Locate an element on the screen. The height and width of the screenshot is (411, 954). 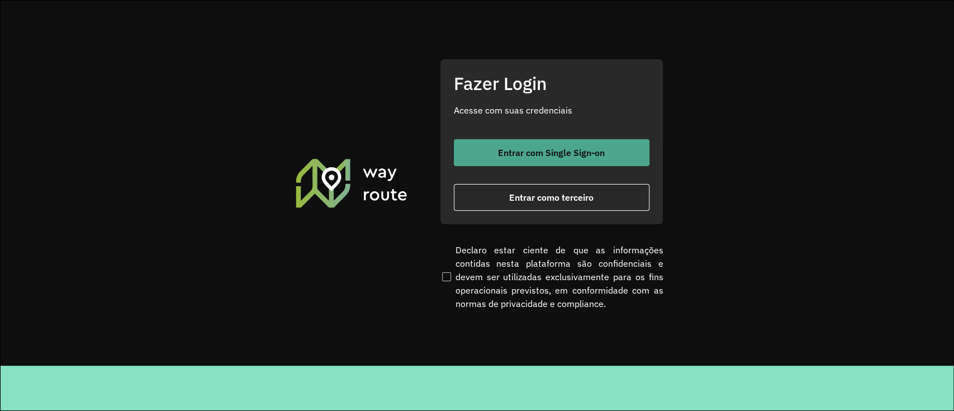
h2: Fazer Login is located at coordinates (551, 83).